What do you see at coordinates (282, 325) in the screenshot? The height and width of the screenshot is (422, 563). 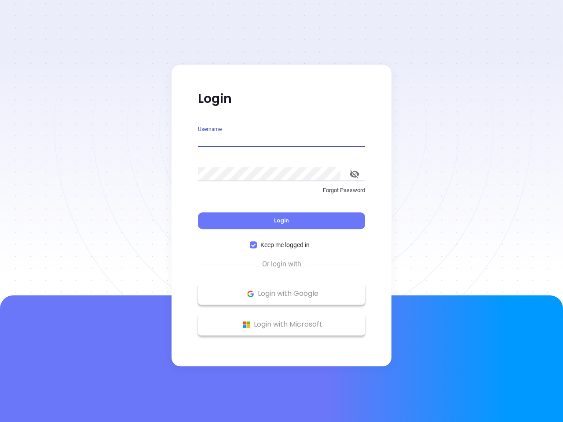 I see `p: Login with Microsoft` at bounding box center [282, 325].